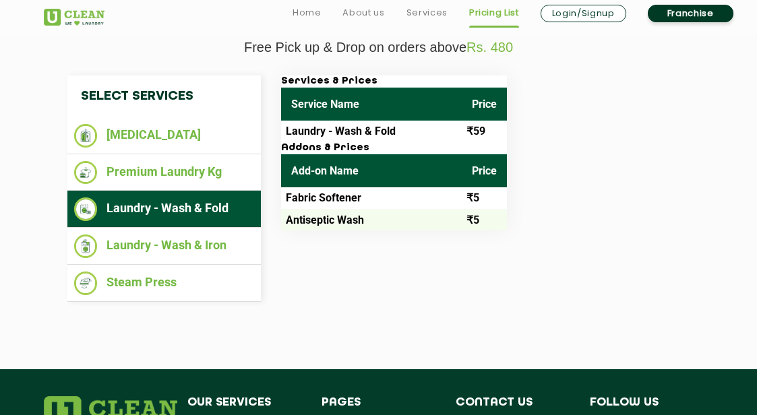  Describe the element at coordinates (86, 173) in the screenshot. I see `img: Premium Laundry Kg` at that location.